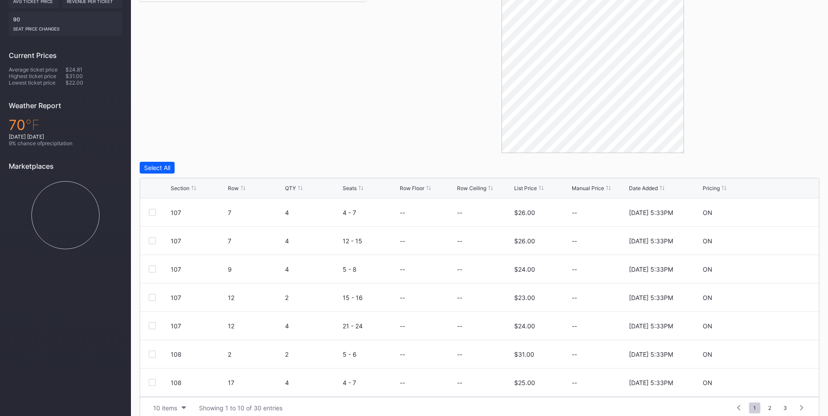 The width and height of the screenshot is (828, 416). I want to click on div: Manual Price, so click(588, 188).